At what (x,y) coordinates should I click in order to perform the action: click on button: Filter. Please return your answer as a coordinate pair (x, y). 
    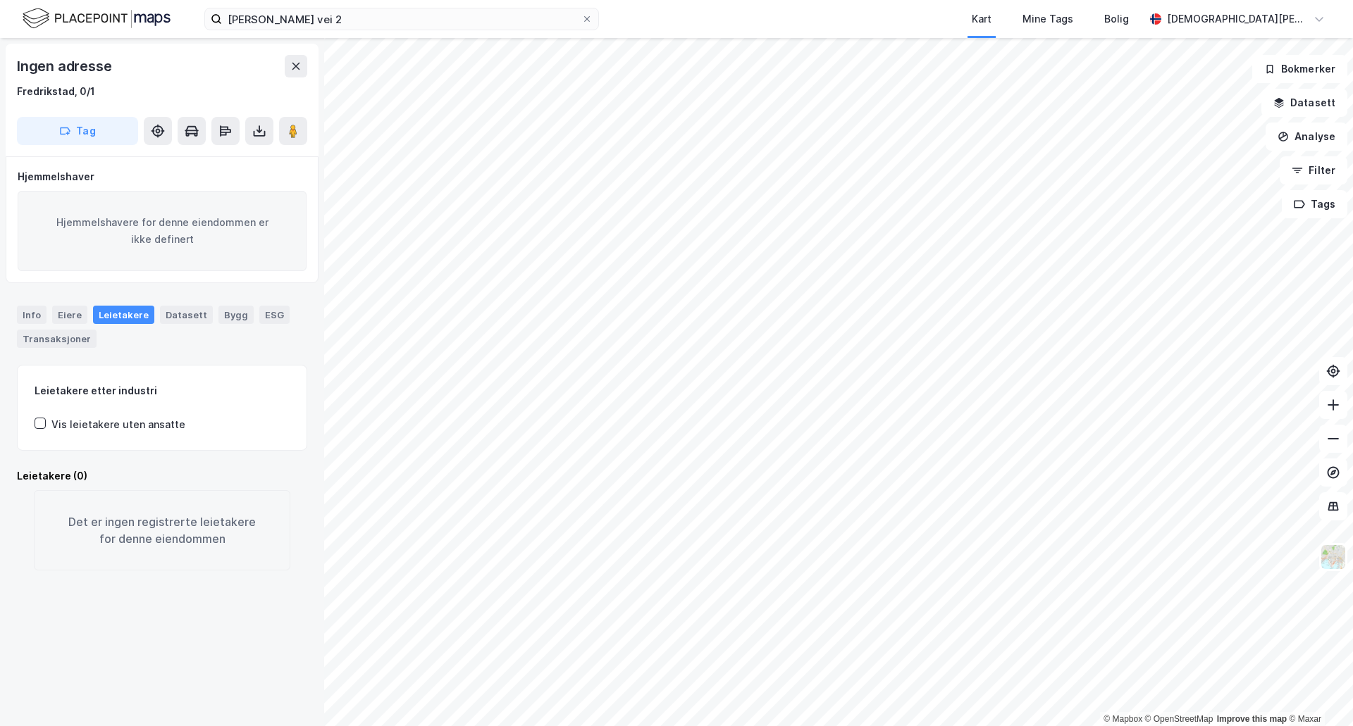
    Looking at the image, I should click on (1313, 170).